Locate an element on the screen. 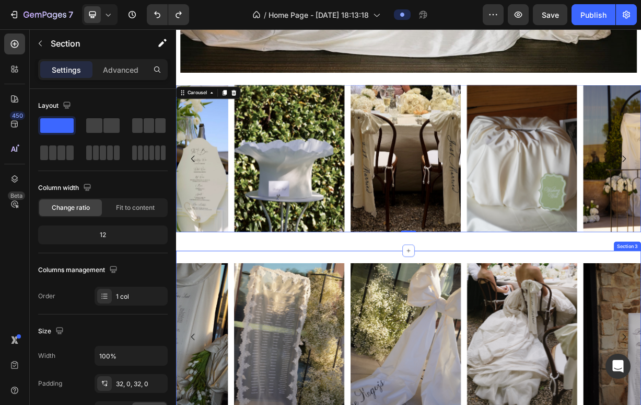  div: Beta is located at coordinates (16, 195).